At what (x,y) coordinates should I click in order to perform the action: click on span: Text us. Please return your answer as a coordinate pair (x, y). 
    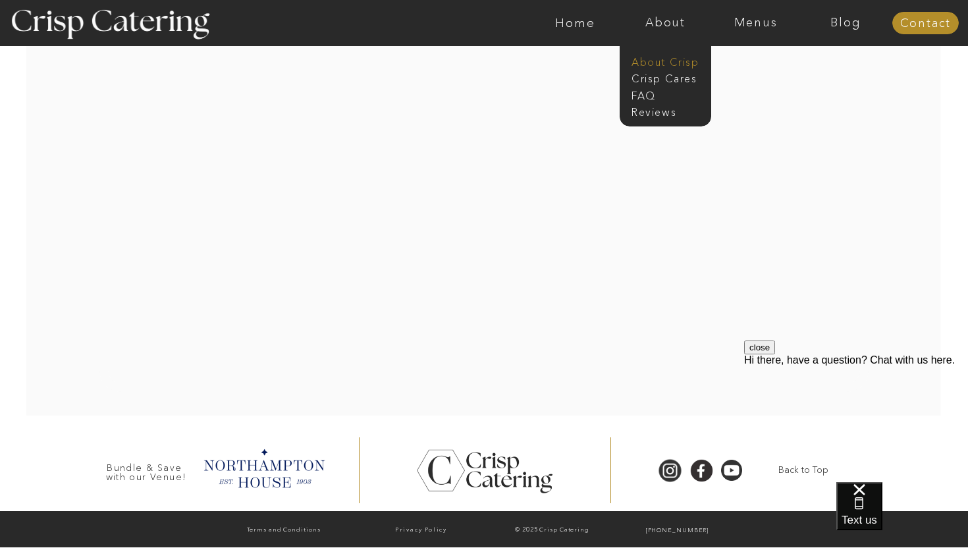
    Looking at the image, I should click on (23, 38).